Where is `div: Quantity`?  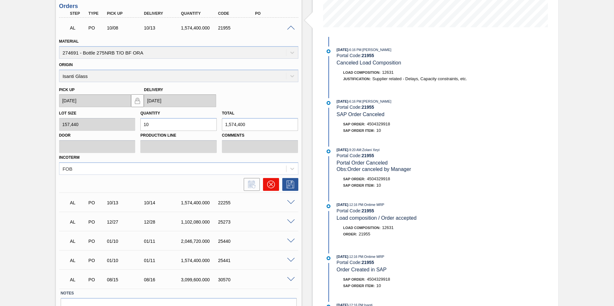
div: Quantity is located at coordinates (200, 13).